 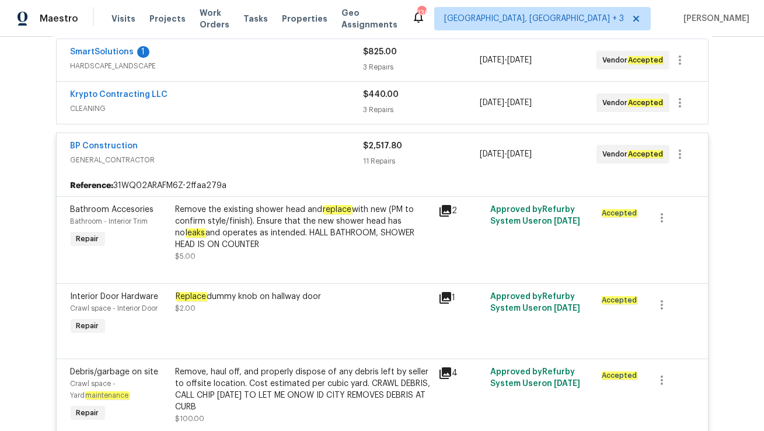 I want to click on a: BP Construction, so click(x=105, y=146).